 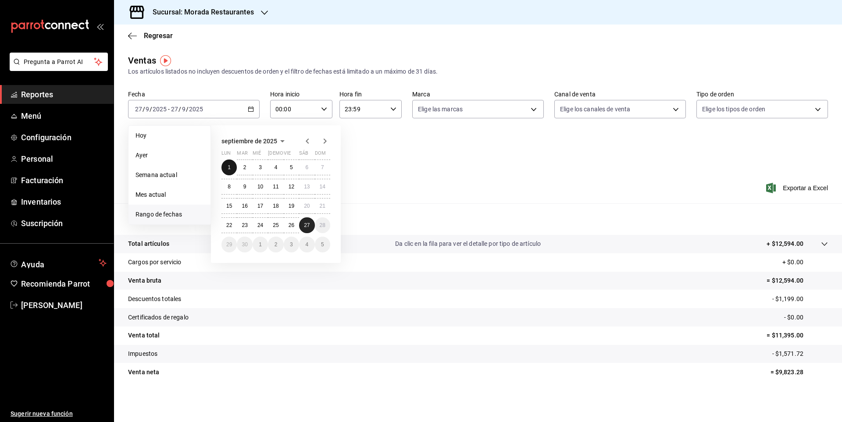 I want to click on p: Impuestos, so click(x=143, y=354).